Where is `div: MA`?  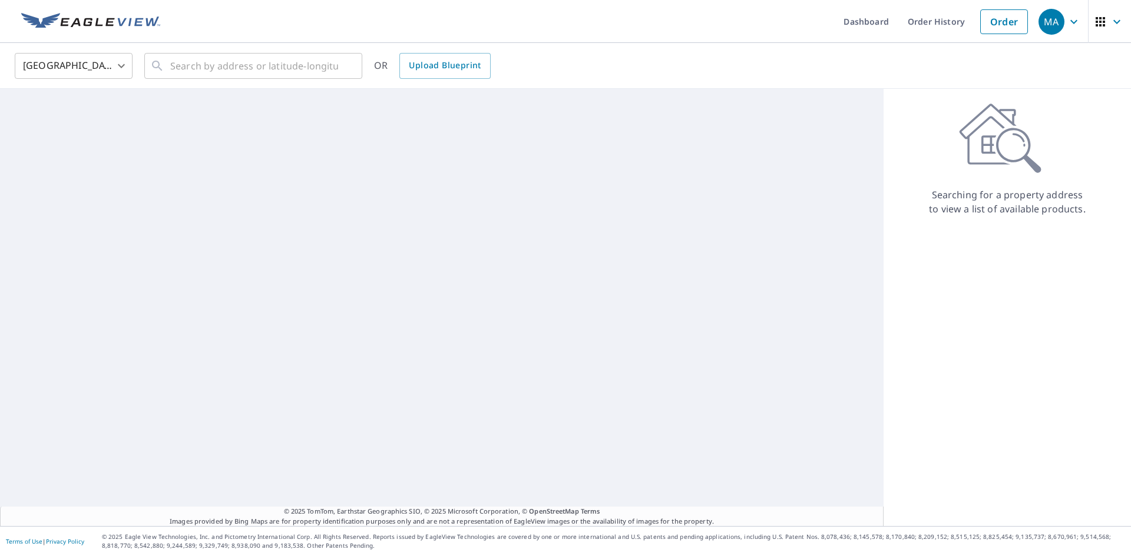
div: MA is located at coordinates (1051, 22).